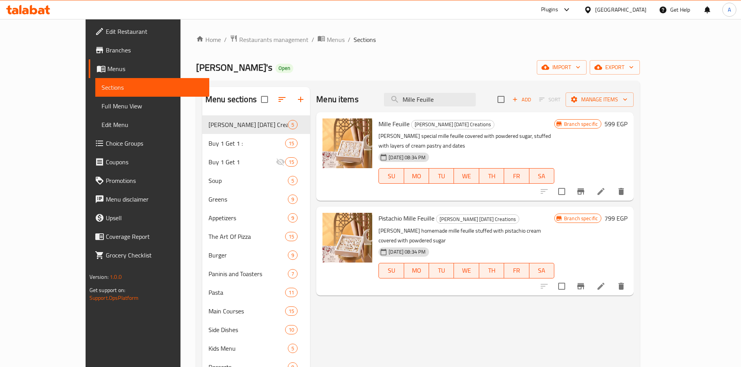 The width and height of the screenshot is (741, 367). I want to click on span: Full Menu View, so click(152, 106).